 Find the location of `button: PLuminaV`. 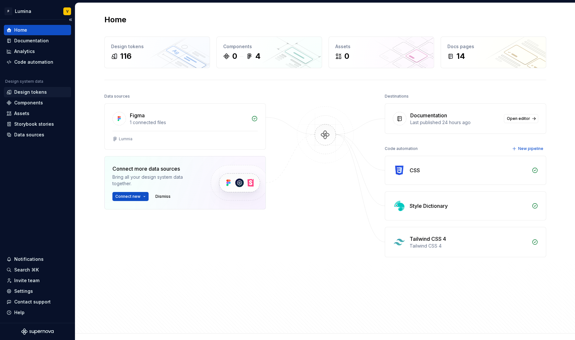

button: PLuminaV is located at coordinates (37, 11).